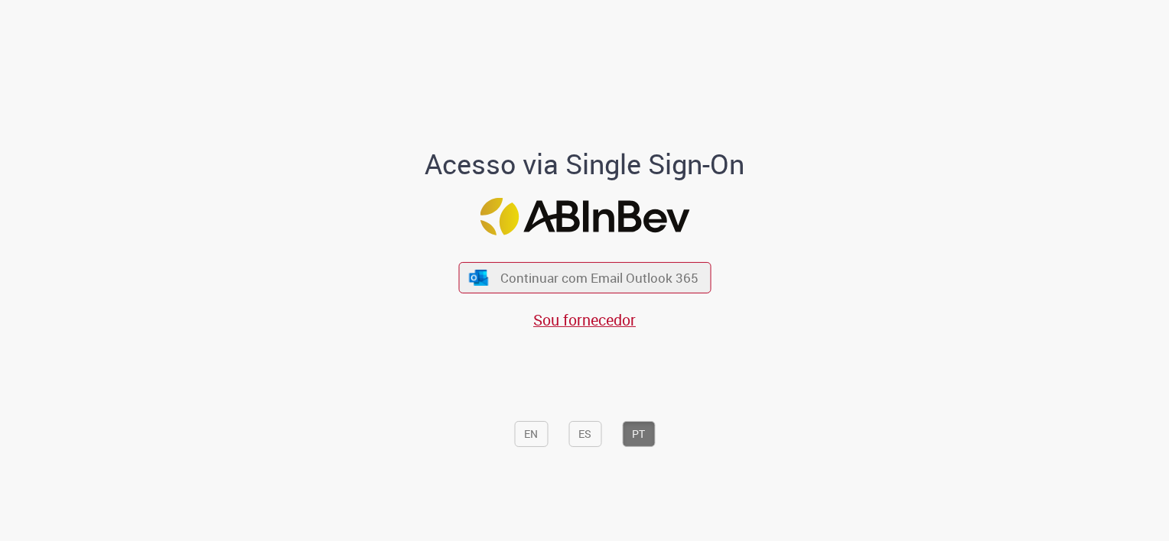 This screenshot has height=541, width=1169. What do you see at coordinates (584, 216) in the screenshot?
I see `img: Logo ABInBev` at bounding box center [584, 216].